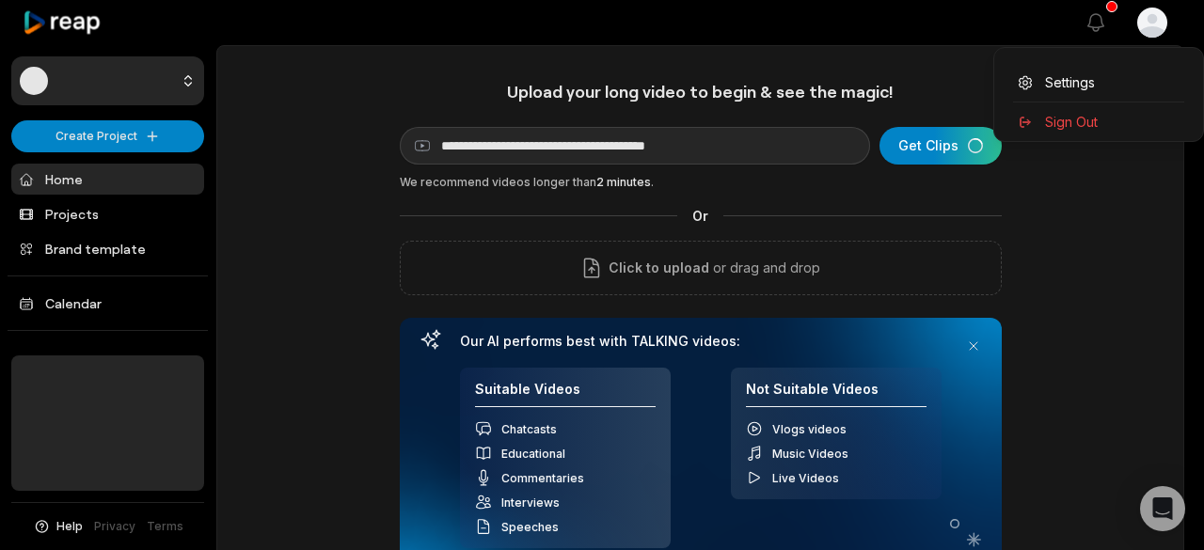 Image resolution: width=1204 pixels, height=550 pixels. What do you see at coordinates (701, 182) in the screenshot?
I see `div: We recommend videos longer than .` at bounding box center [701, 182].